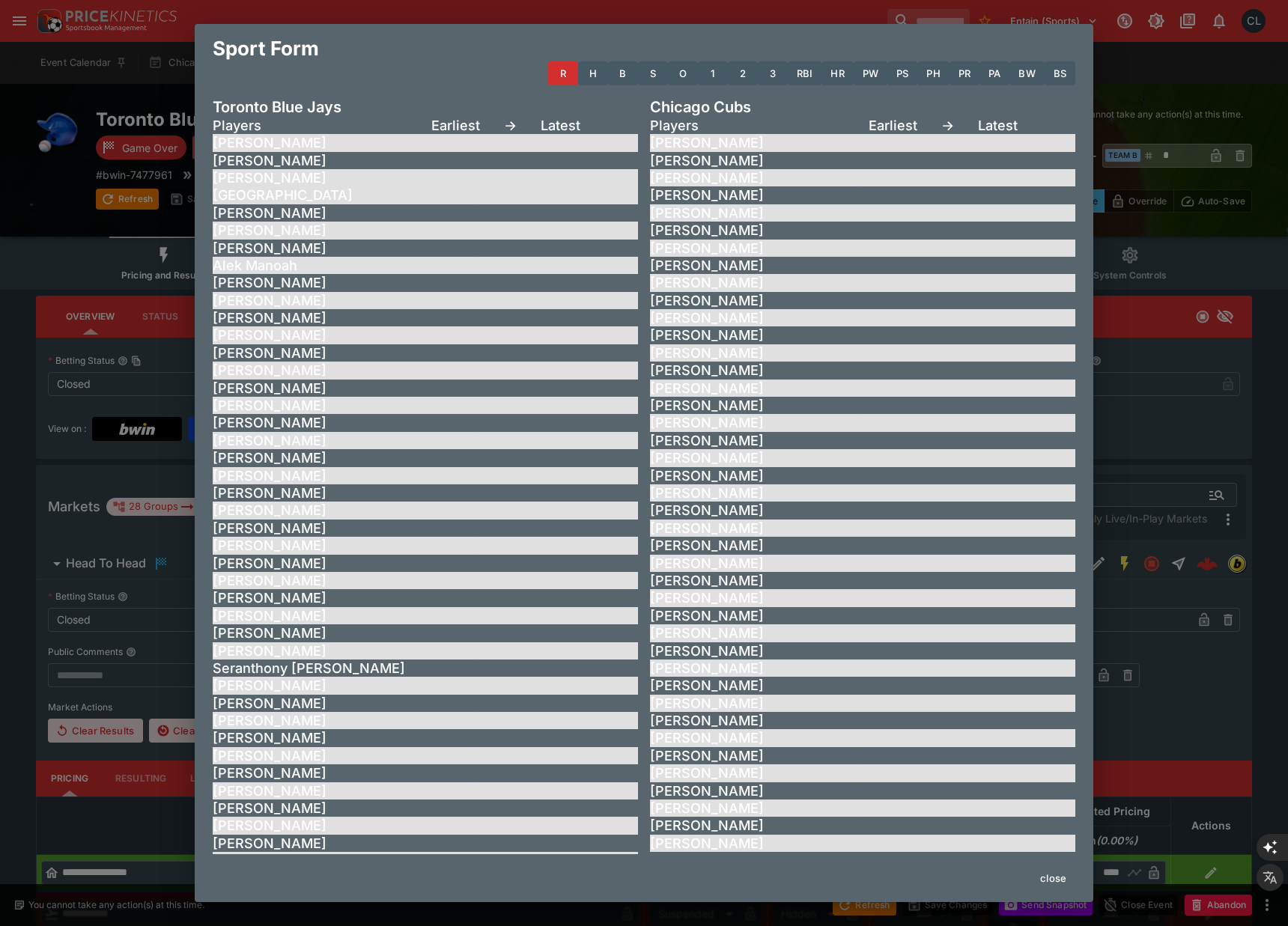 The height and width of the screenshot is (926, 1288). Describe the element at coordinates (623, 73) in the screenshot. I see `button: B` at that location.